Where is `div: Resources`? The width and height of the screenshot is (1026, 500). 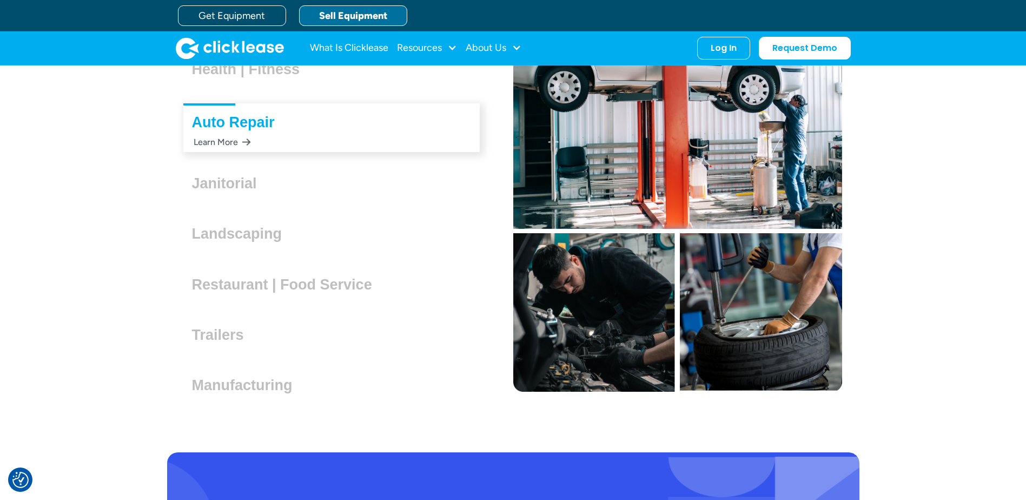 div: Resources is located at coordinates (427, 48).